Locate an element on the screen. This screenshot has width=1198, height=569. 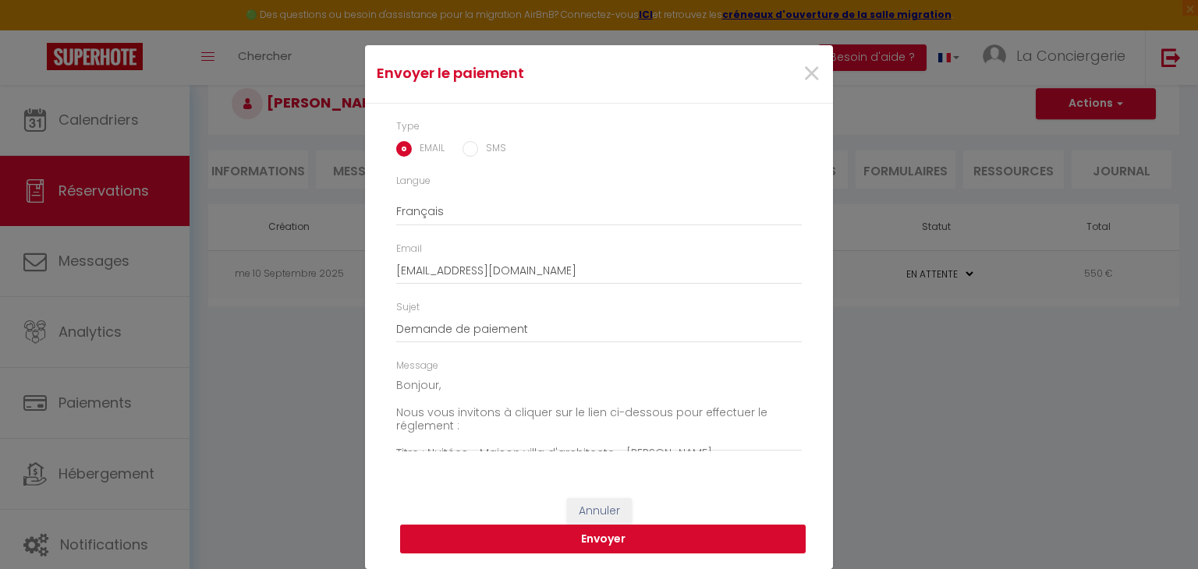
label: Email is located at coordinates (409, 249).